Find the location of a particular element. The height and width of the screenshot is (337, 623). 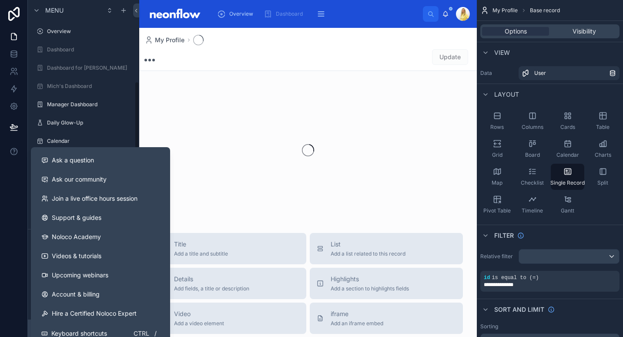

span: Hire a Certified Noloco Expert is located at coordinates (94, 313).